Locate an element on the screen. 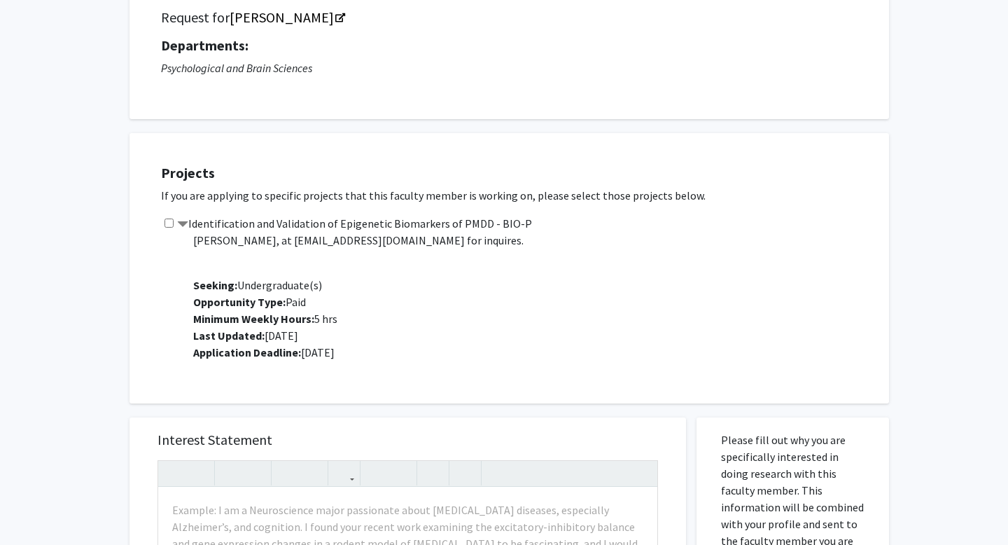  span: 5 hrs is located at coordinates (265, 319).